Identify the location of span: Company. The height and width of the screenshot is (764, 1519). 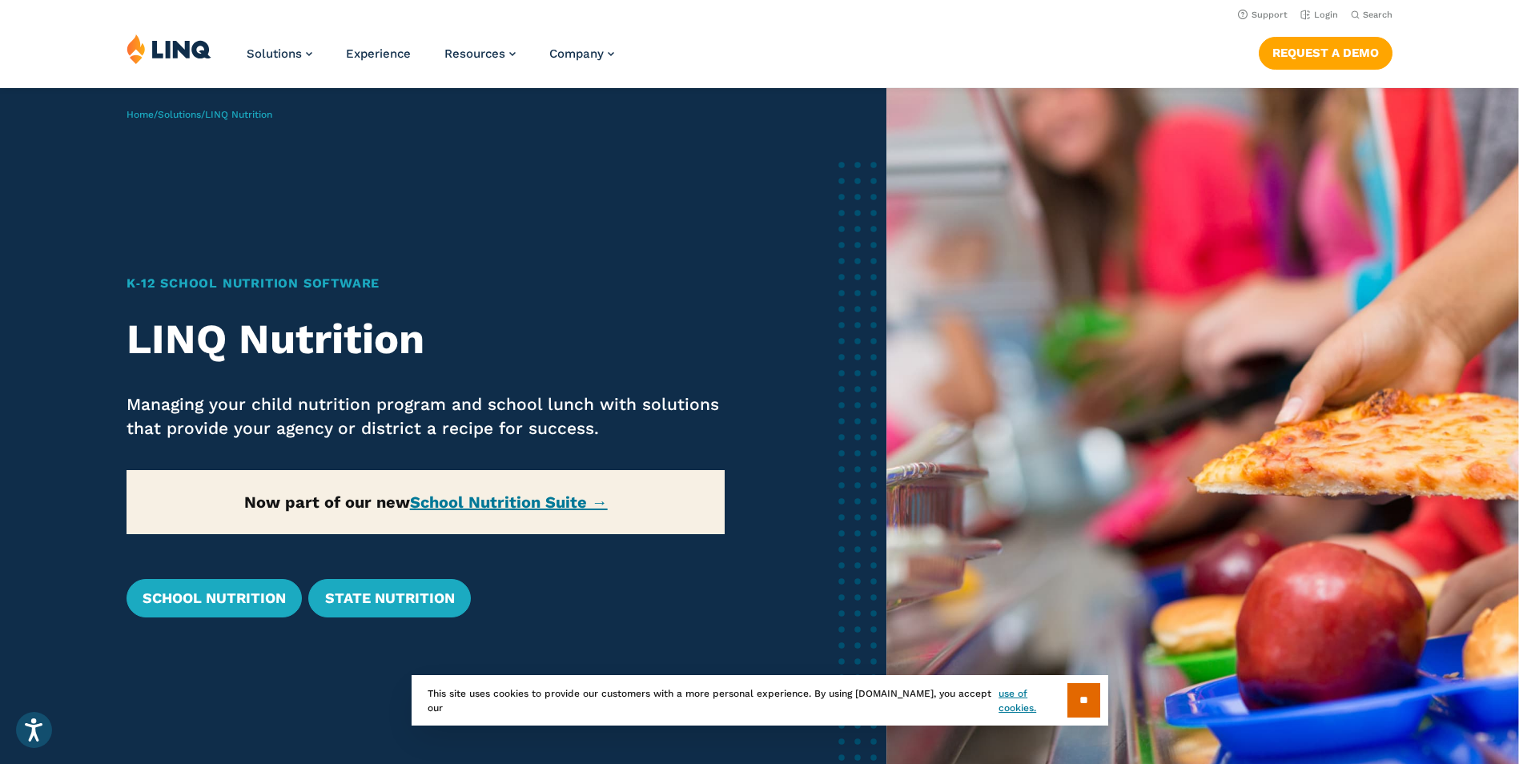
(576, 54).